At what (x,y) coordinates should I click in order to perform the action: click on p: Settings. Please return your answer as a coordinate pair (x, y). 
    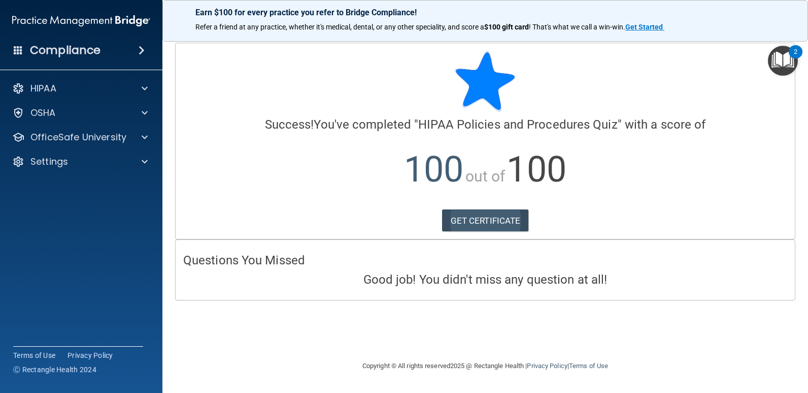
    Looking at the image, I should click on (49, 161).